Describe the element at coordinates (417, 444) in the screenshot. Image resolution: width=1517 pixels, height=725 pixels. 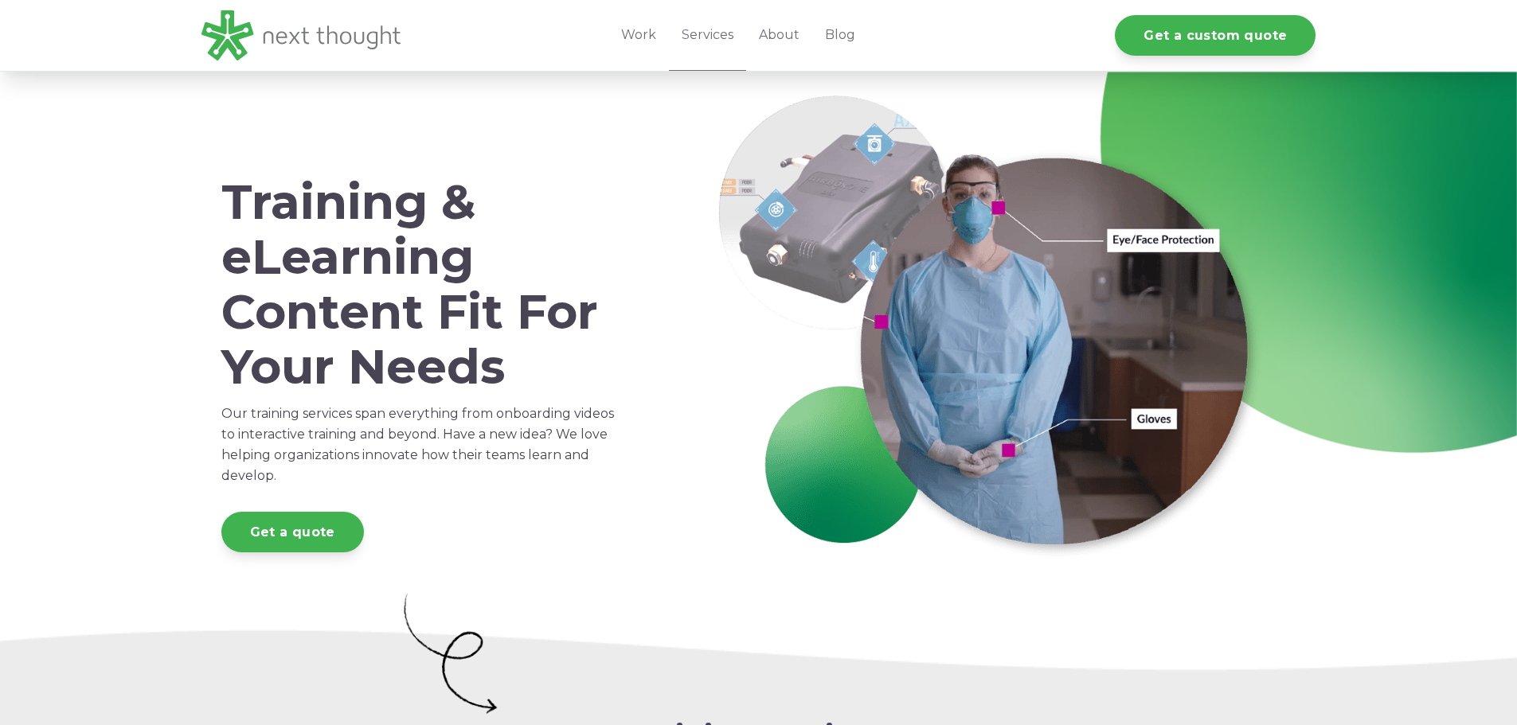
I see `span: Our training services span everything from onboarding videos to interactive training and beyond. ...` at that location.